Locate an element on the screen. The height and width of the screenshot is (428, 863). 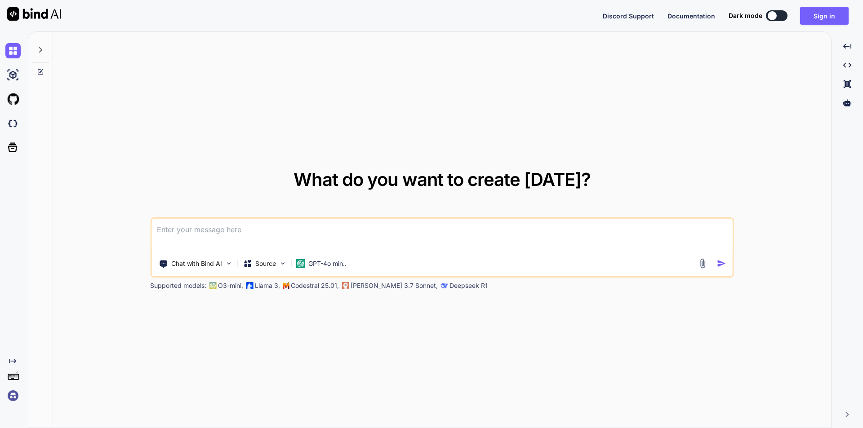
p: Codestral 25.01, is located at coordinates (315, 286).